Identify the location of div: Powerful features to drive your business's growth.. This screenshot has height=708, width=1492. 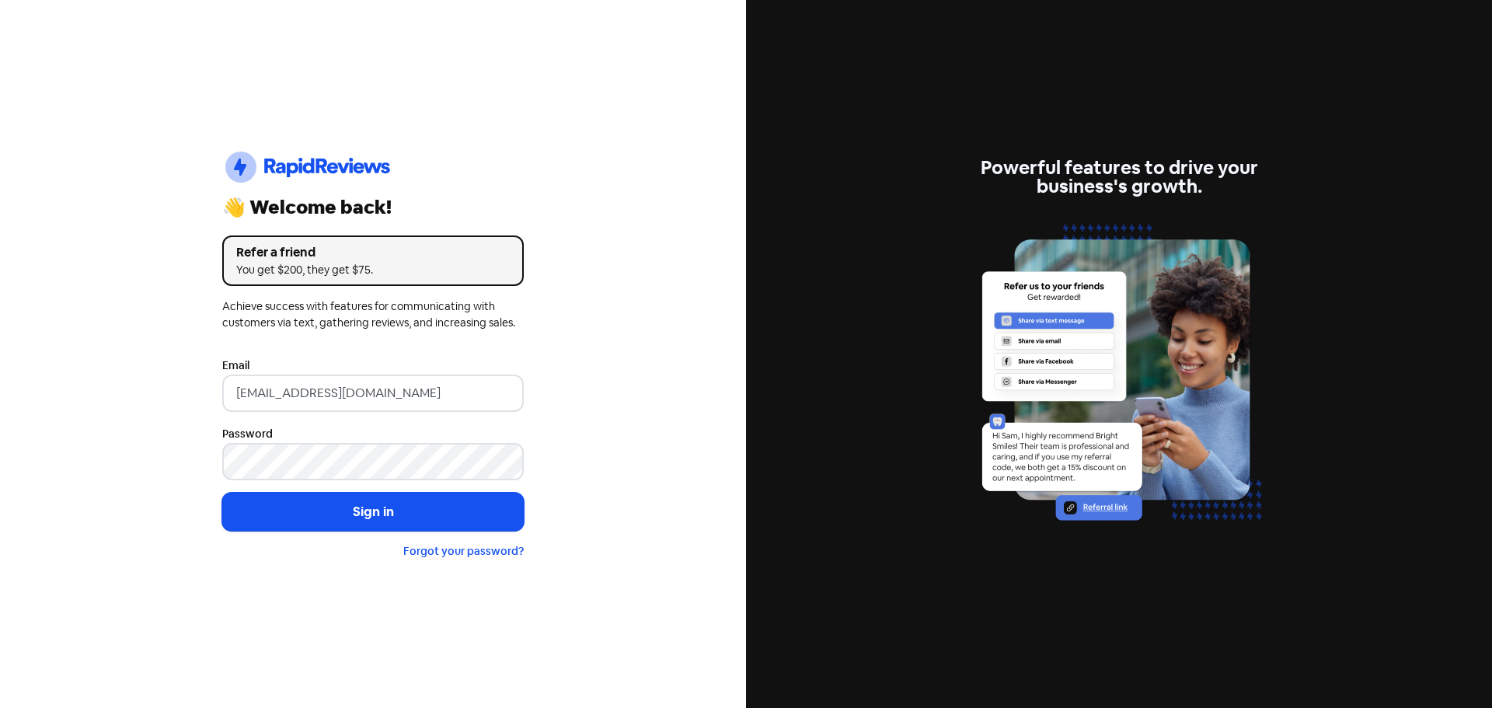
(1119, 177).